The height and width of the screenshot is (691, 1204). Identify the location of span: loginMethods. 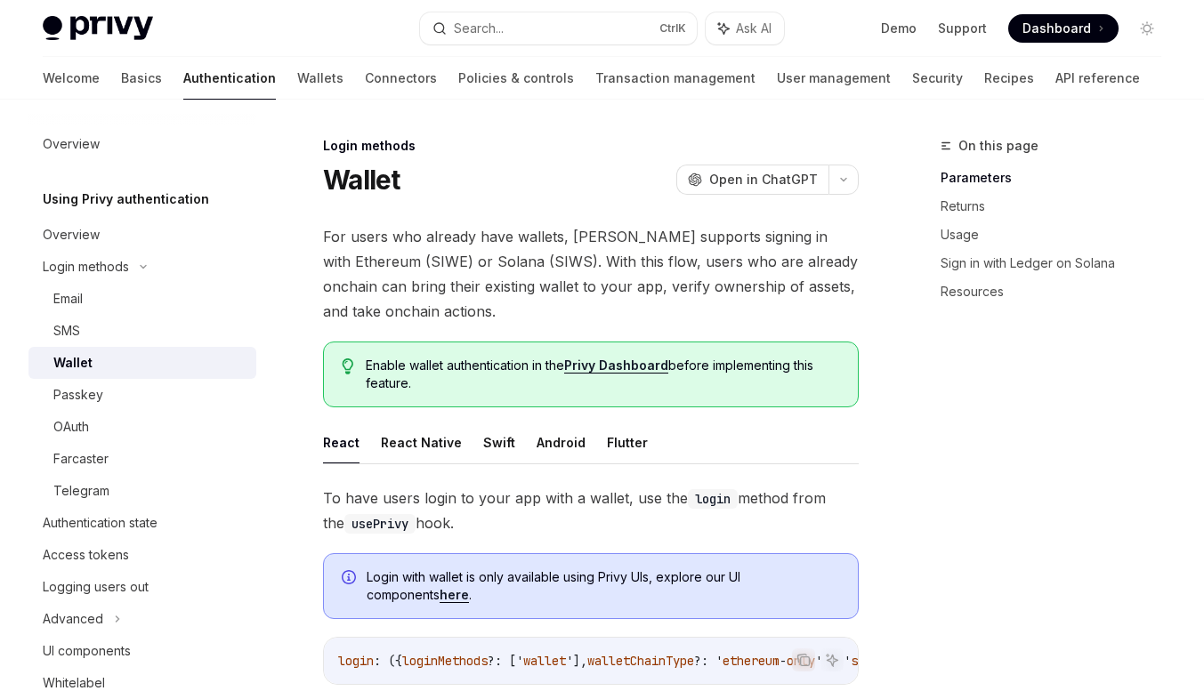
(445, 661).